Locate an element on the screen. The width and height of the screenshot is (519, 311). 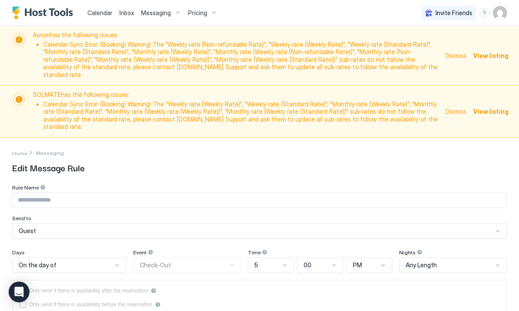
span: Event is located at coordinates (140, 252).